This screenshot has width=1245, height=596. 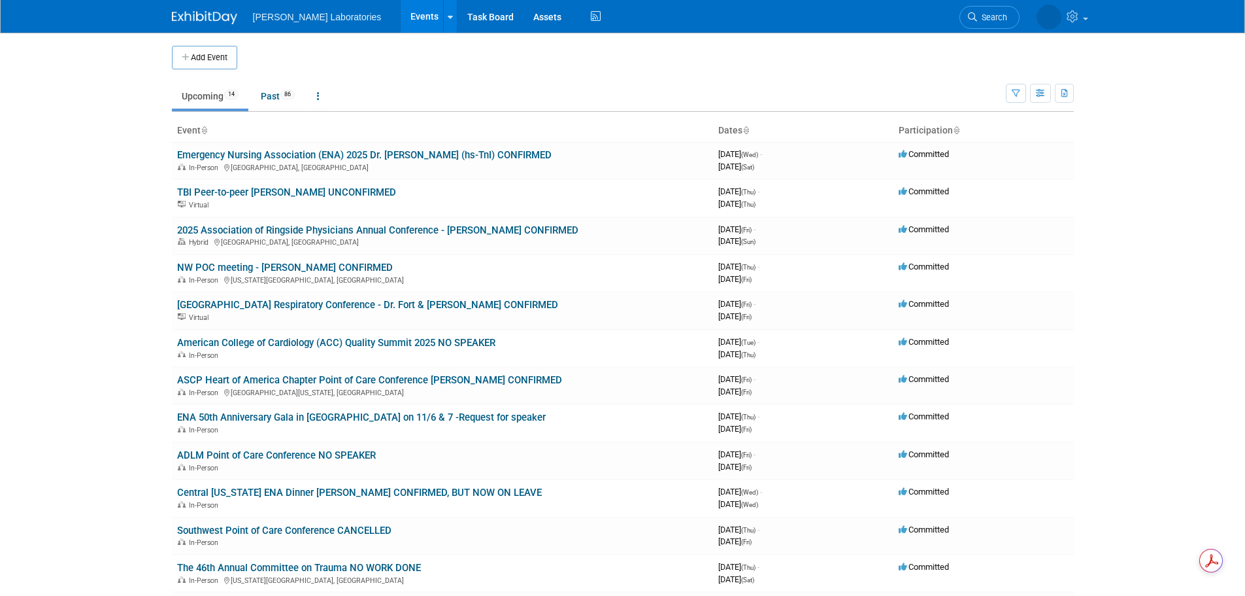 I want to click on a: Upcoming14, so click(x=210, y=96).